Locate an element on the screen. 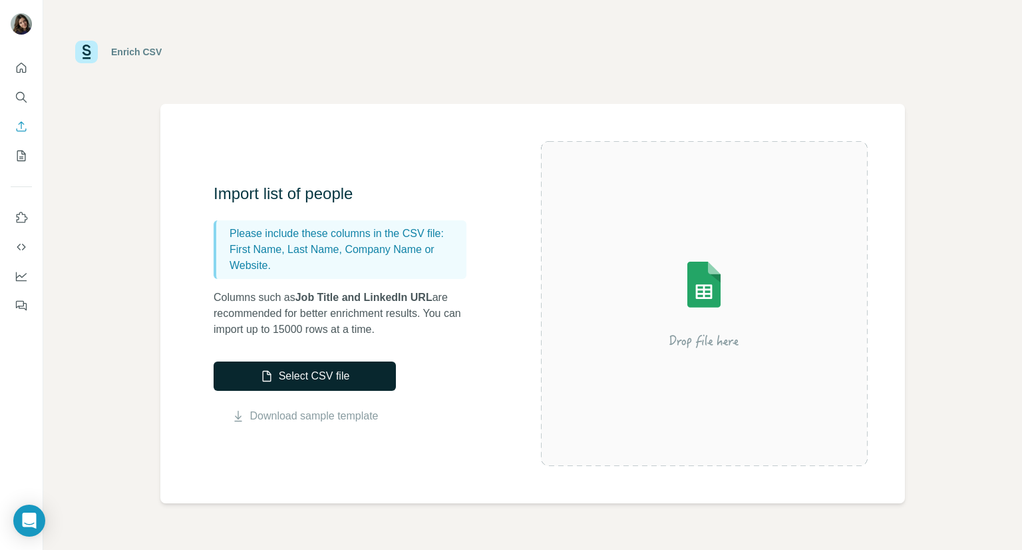  span: Job Title and LinkedIn URL is located at coordinates (364, 297).